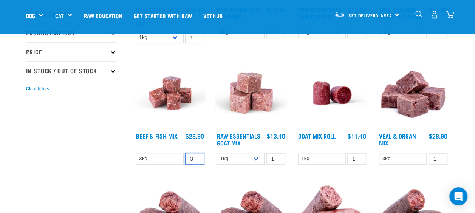 The image size is (475, 213). I want to click on a: Vethub, so click(213, 15).